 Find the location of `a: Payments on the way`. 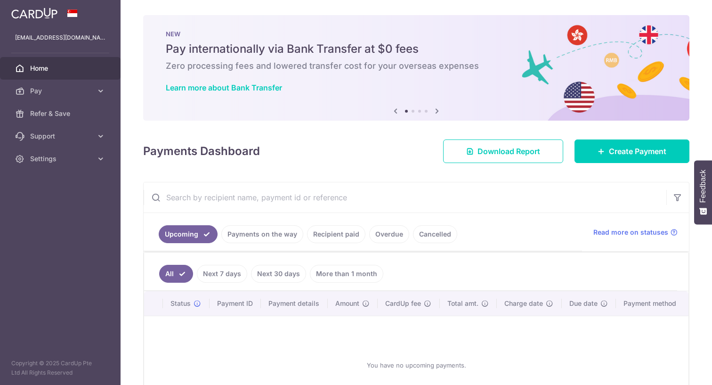

a: Payments on the way is located at coordinates (262, 234).